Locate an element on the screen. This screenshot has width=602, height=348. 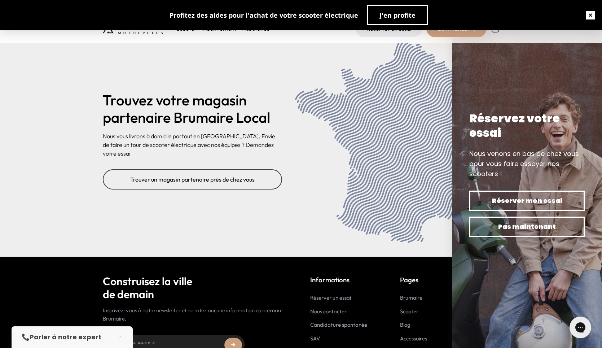
a: Nous contacter is located at coordinates (328, 311).